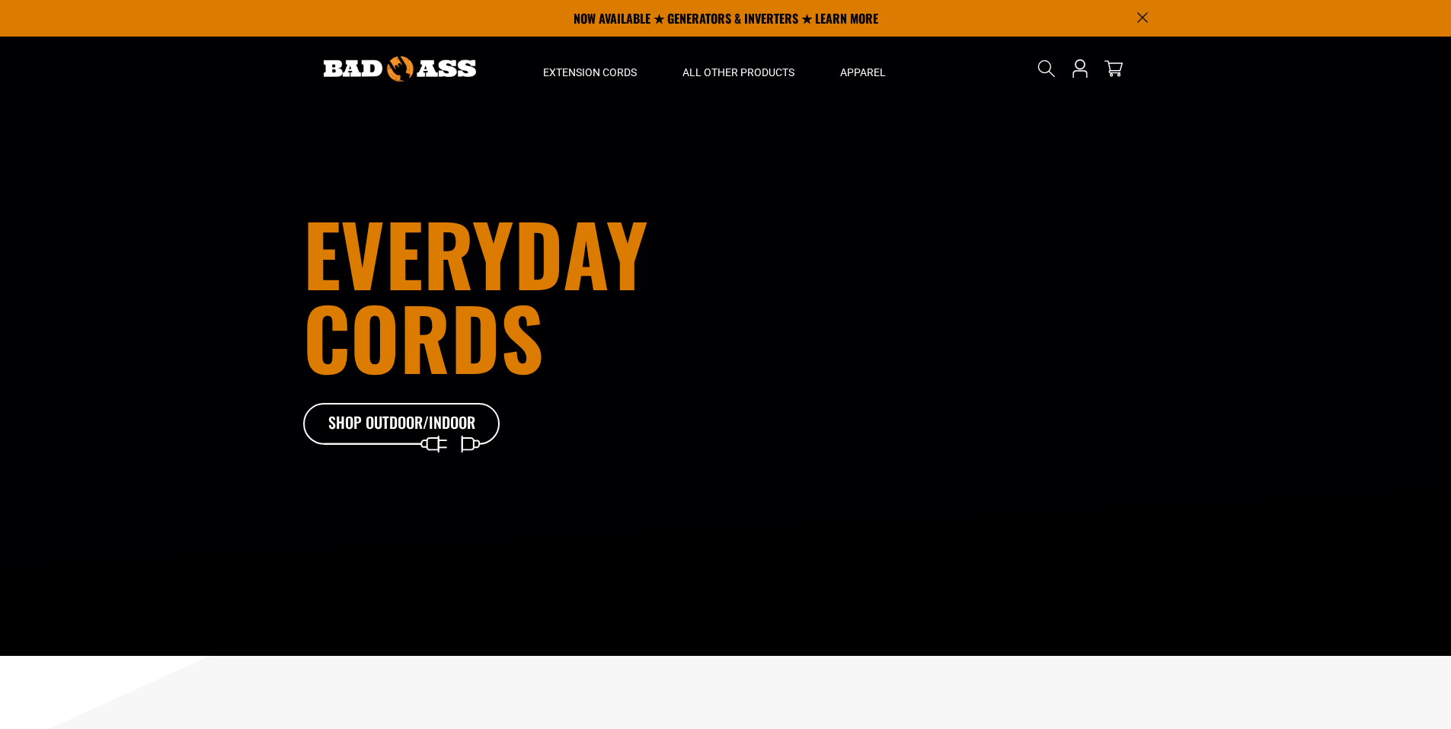  I want to click on span: All Other Products, so click(738, 72).